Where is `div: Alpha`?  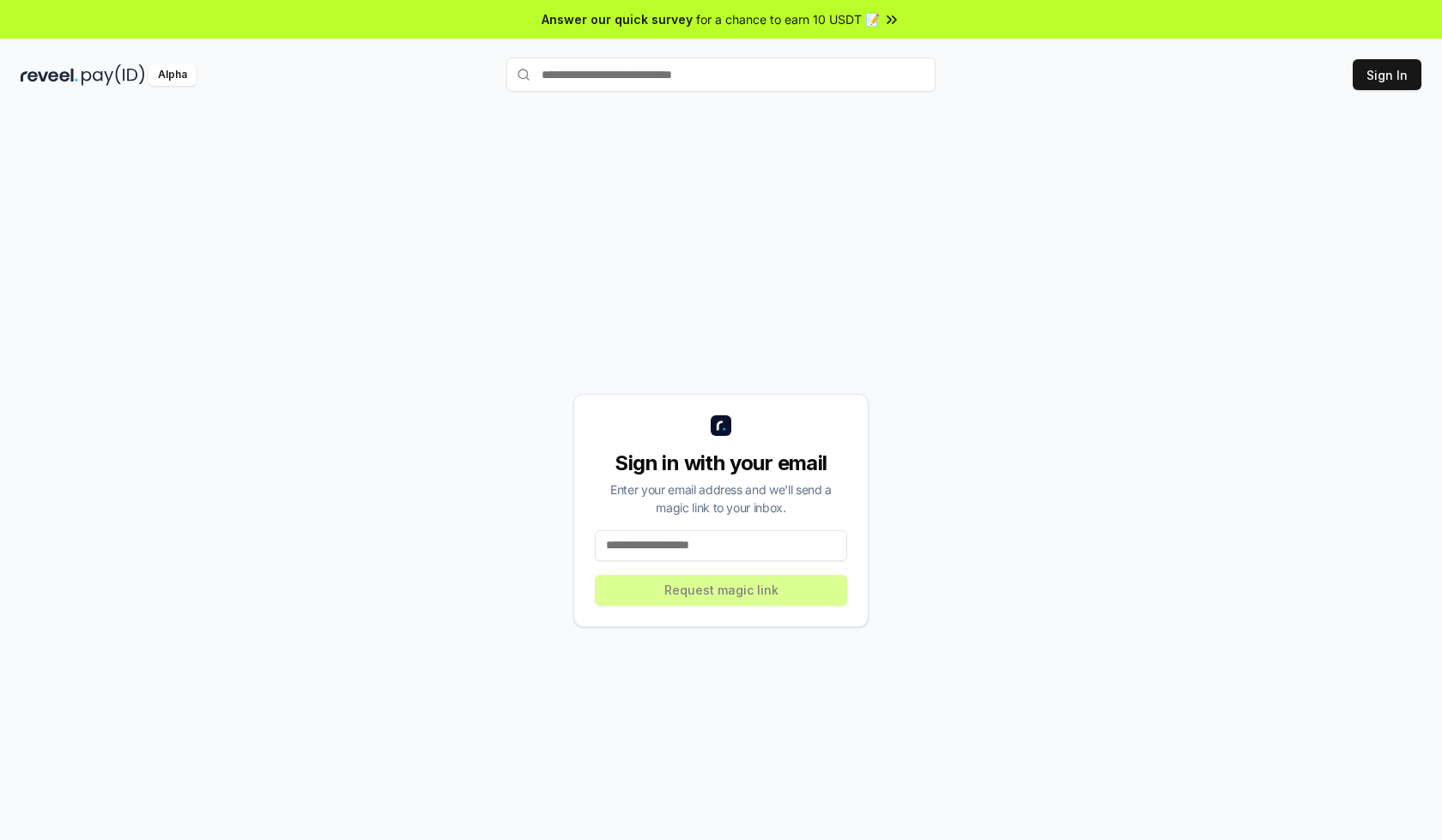 div: Alpha is located at coordinates (173, 75).